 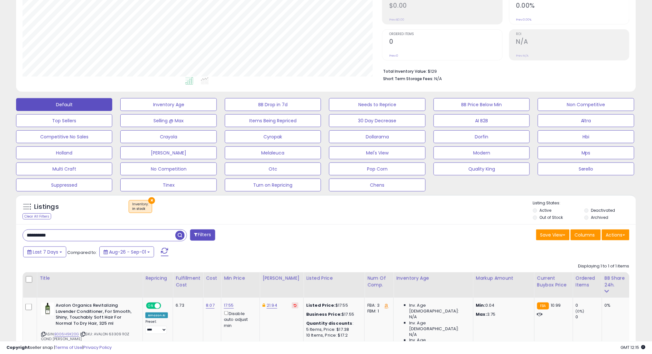 What do you see at coordinates (587, 281) in the screenshot?
I see `div: Ordered Items` at bounding box center [587, 281].